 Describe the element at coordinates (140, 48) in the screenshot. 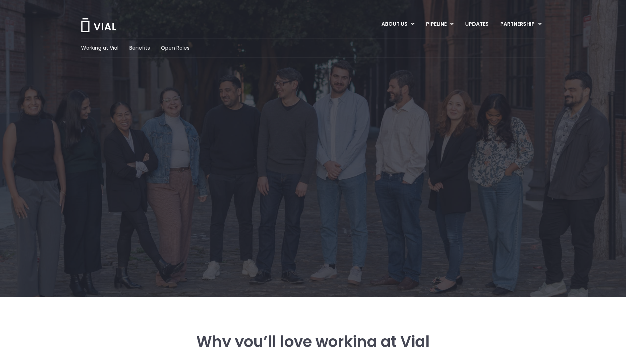

I see `a: Benefits` at that location.